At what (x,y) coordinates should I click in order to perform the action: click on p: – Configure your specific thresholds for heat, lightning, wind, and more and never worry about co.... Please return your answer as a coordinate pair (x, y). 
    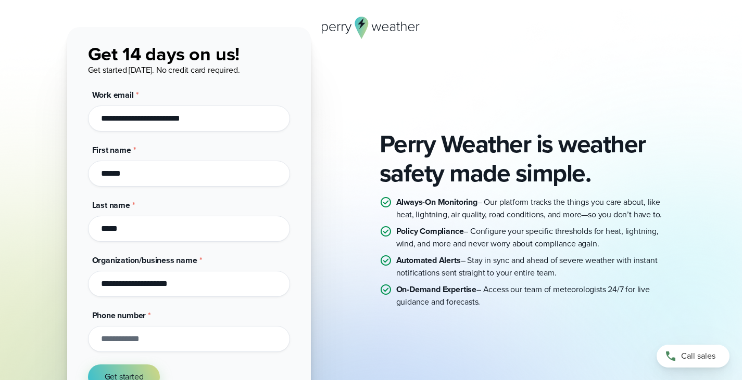
    Looking at the image, I should click on (536, 238).